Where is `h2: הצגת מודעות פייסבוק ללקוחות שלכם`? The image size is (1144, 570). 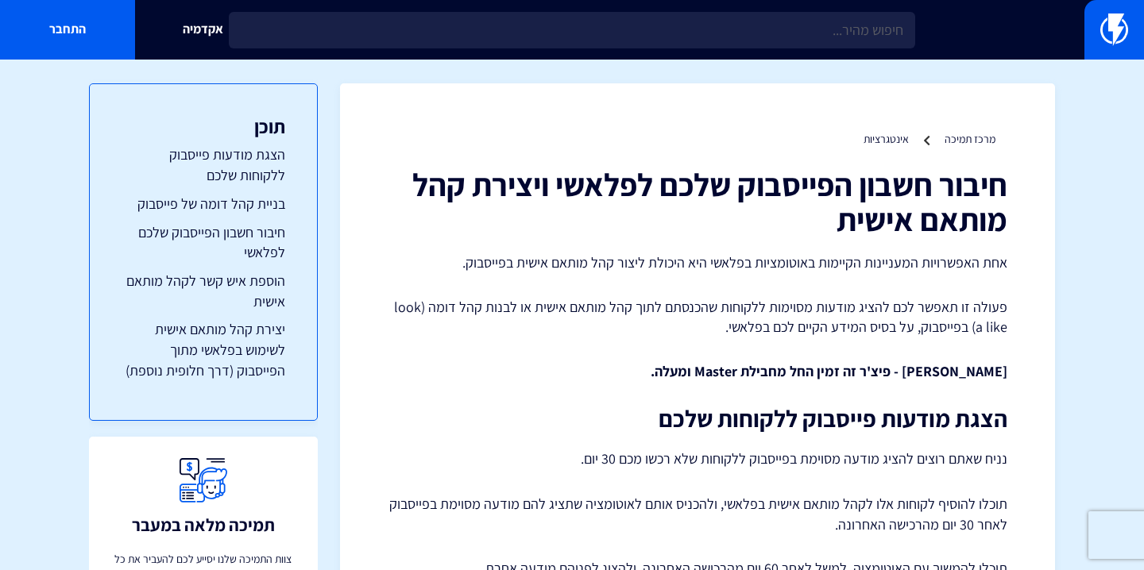 h2: הצגת מודעות פייסבוק ללקוחות שלכם is located at coordinates (698, 419).